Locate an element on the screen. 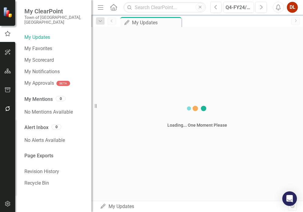  div: Q4-FY24/25 is located at coordinates (238, 8).